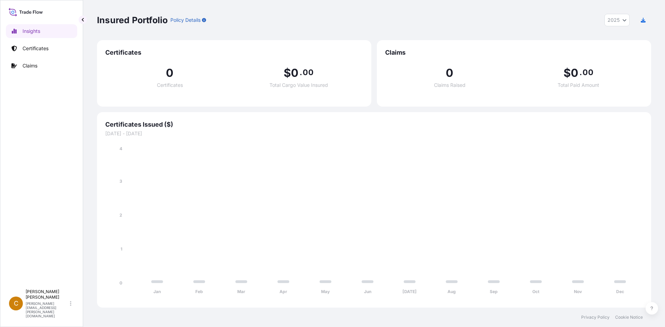 The height and width of the screenshot is (327, 665). What do you see at coordinates (367, 292) in the screenshot?
I see `tspan: Jun` at bounding box center [367, 292].